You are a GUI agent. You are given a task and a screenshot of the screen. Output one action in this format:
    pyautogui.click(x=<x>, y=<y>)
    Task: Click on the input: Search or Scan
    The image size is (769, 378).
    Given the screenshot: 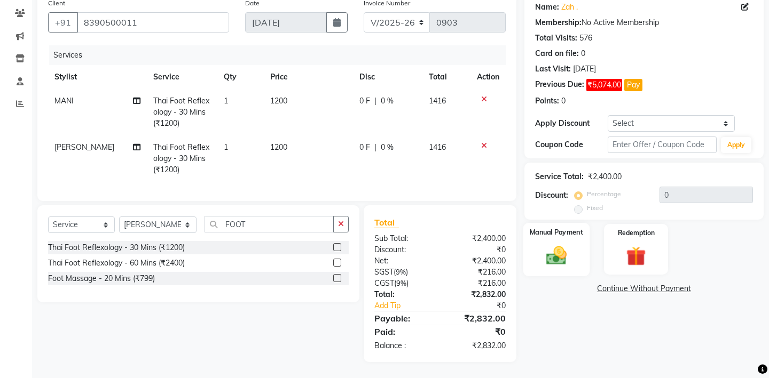 What is the action you would take?
    pyautogui.click(x=269, y=224)
    